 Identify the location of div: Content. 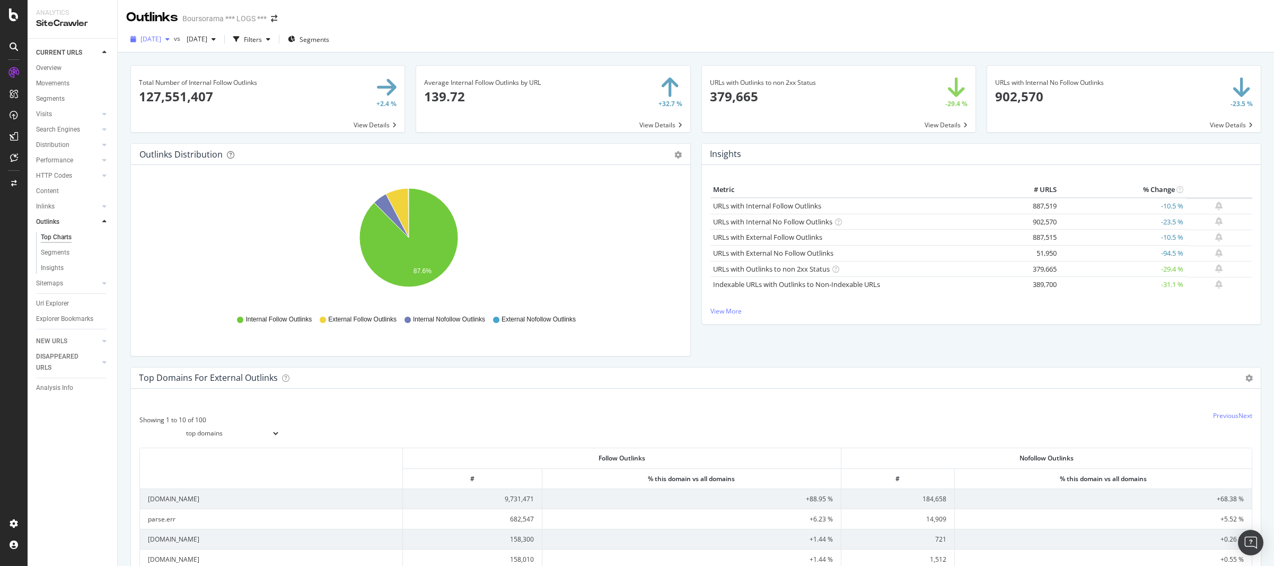
(47, 191).